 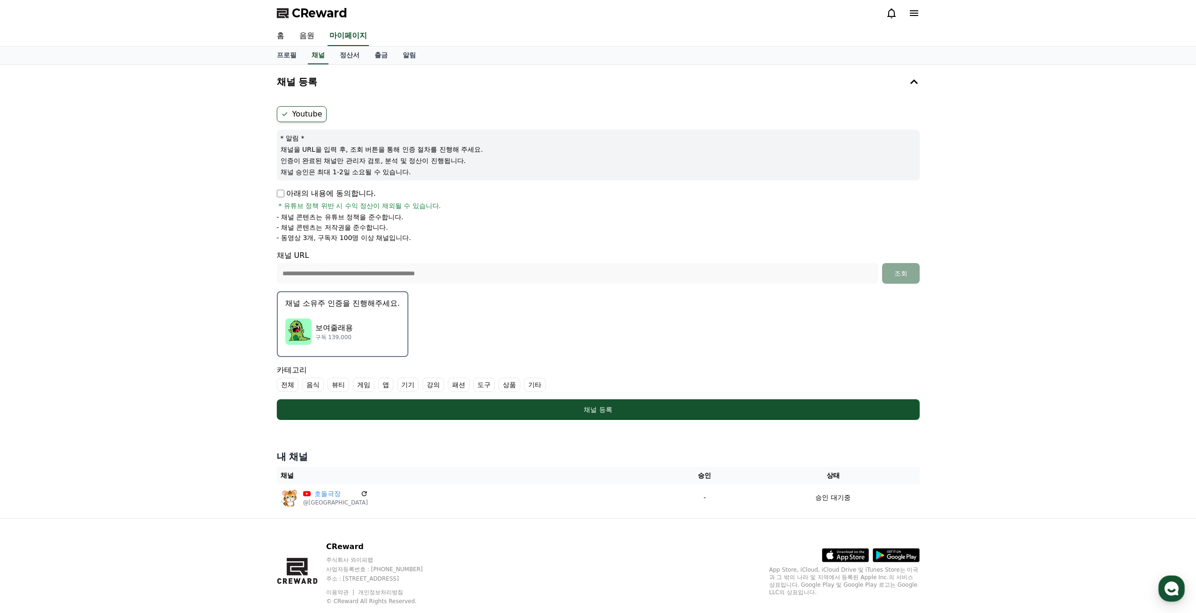 What do you see at coordinates (297, 82) in the screenshot?
I see `h4: 채널 등록` at bounding box center [297, 82].